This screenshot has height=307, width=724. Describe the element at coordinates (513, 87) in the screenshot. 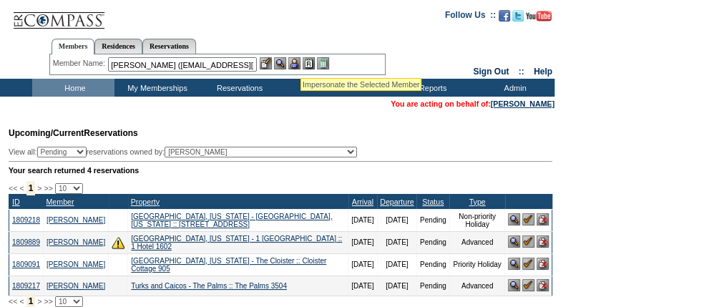

I see `td: Admin` at that location.